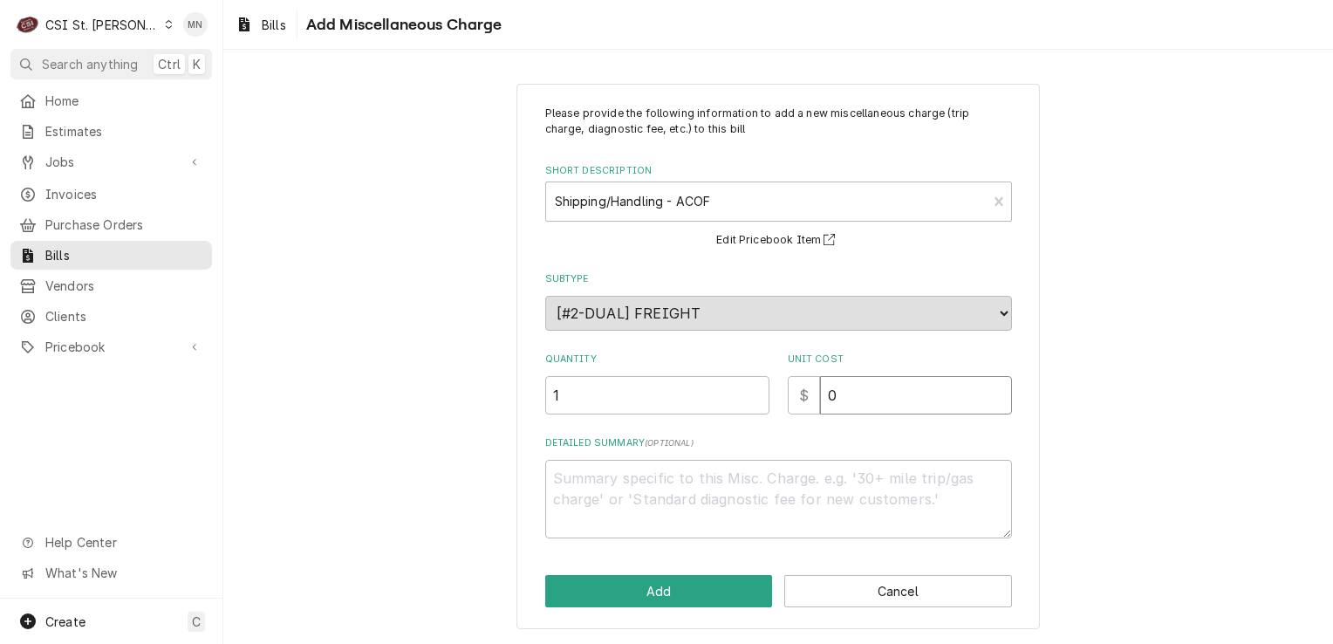  I want to click on label: Short Description, so click(778, 171).